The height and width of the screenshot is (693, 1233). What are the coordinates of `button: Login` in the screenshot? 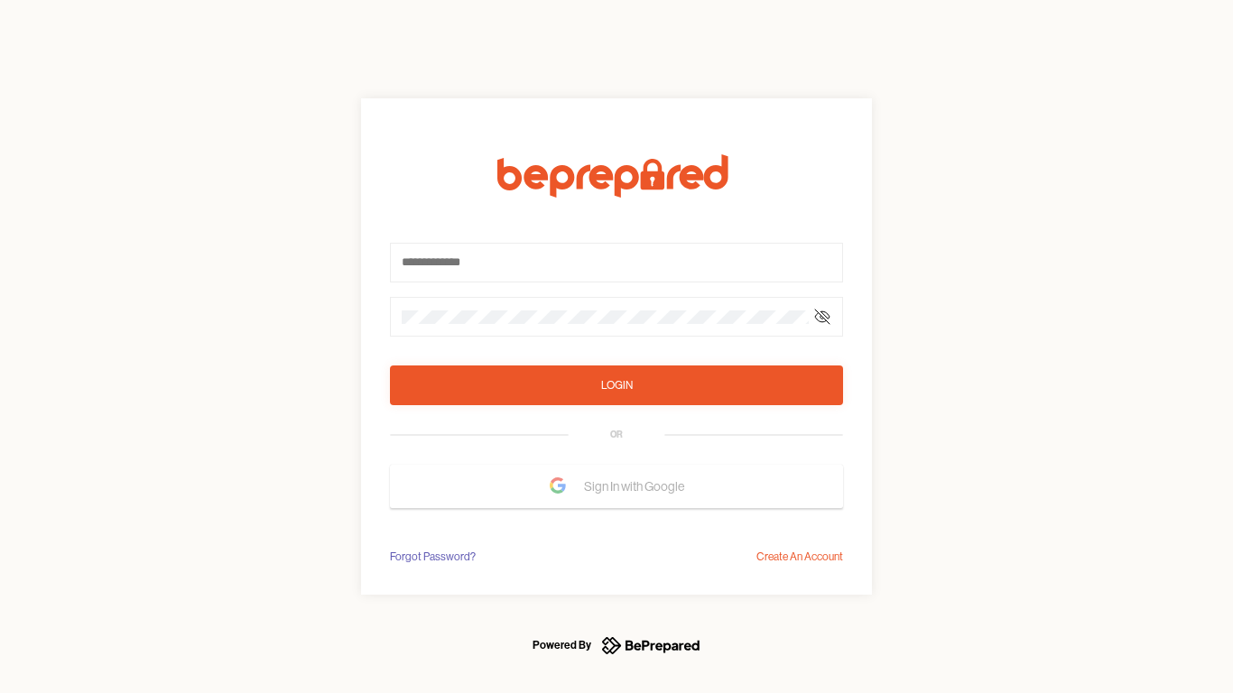 It's located at (616, 385).